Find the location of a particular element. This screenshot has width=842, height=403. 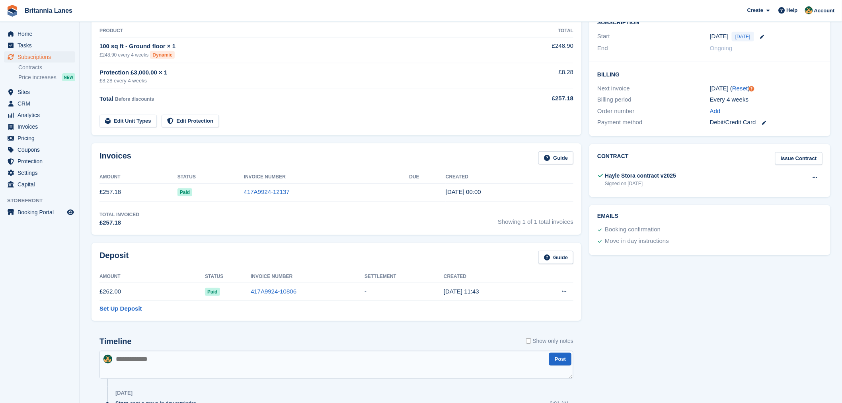

h2: Invoices is located at coordinates (115, 158).